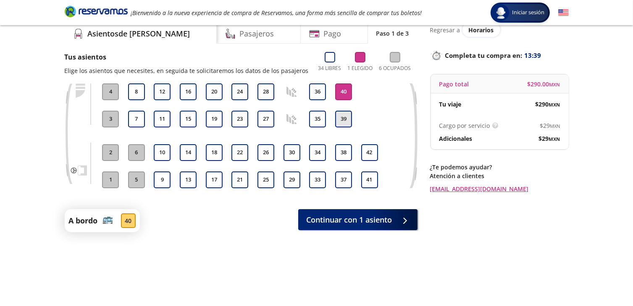 The height and width of the screenshot is (306, 633). Describe the element at coordinates (317, 153) in the screenshot. I see `button: 34` at that location.